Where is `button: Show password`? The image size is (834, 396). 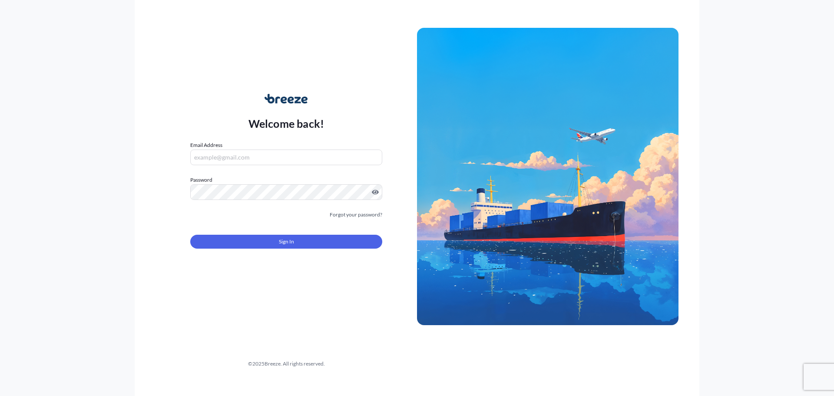 button: Show password is located at coordinates (375, 192).